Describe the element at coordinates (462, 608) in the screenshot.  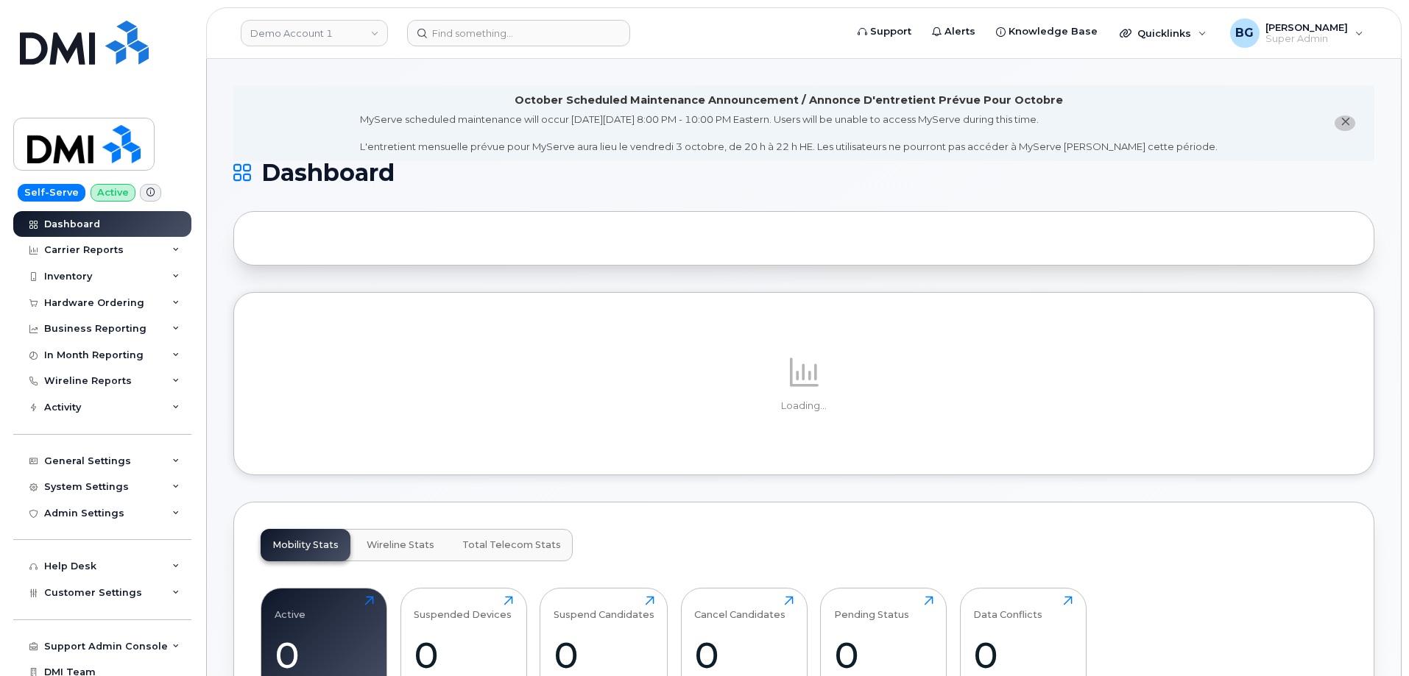
I see `div: Suspended Devices` at that location.